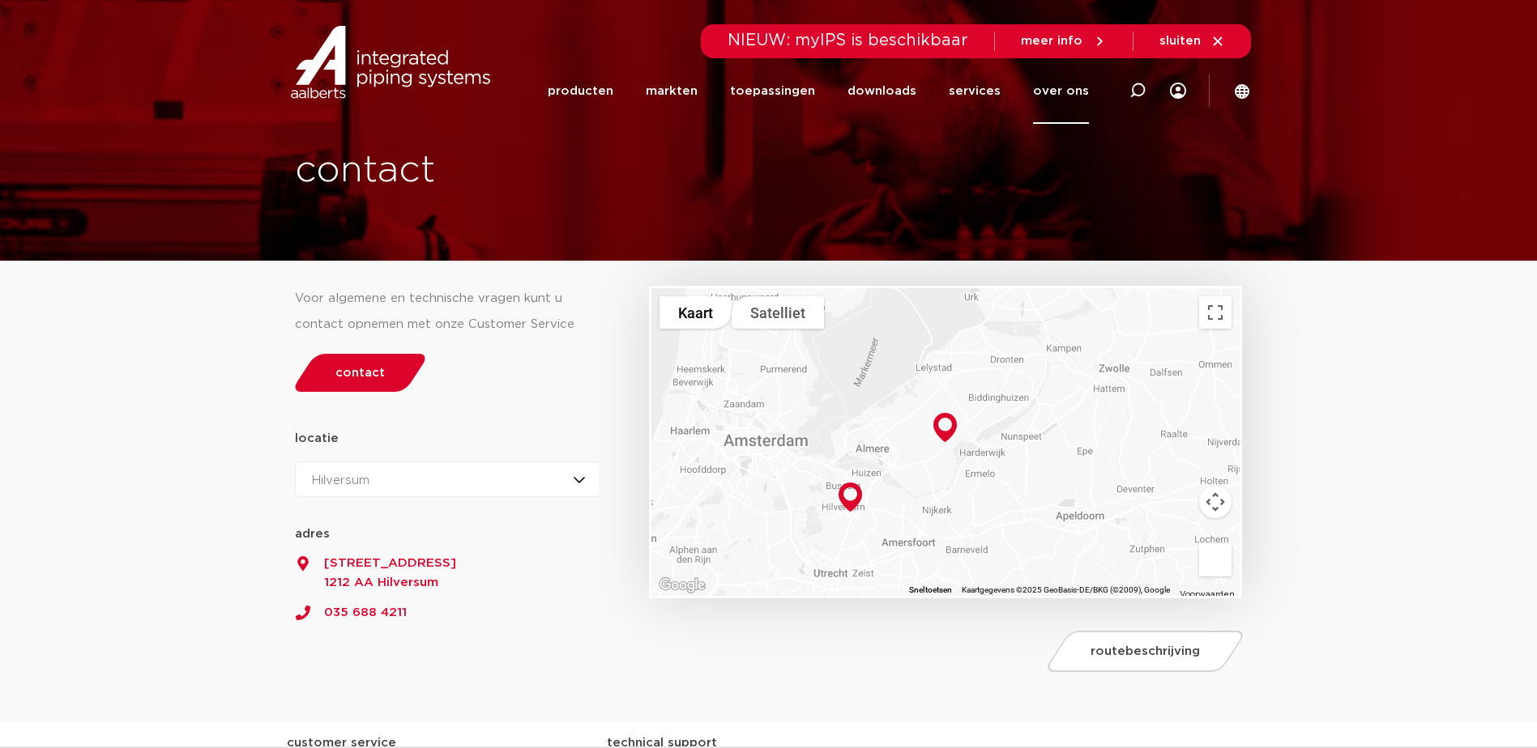  What do you see at coordinates (1145, 651) in the screenshot?
I see `a: routebeschrijving` at bounding box center [1145, 651].